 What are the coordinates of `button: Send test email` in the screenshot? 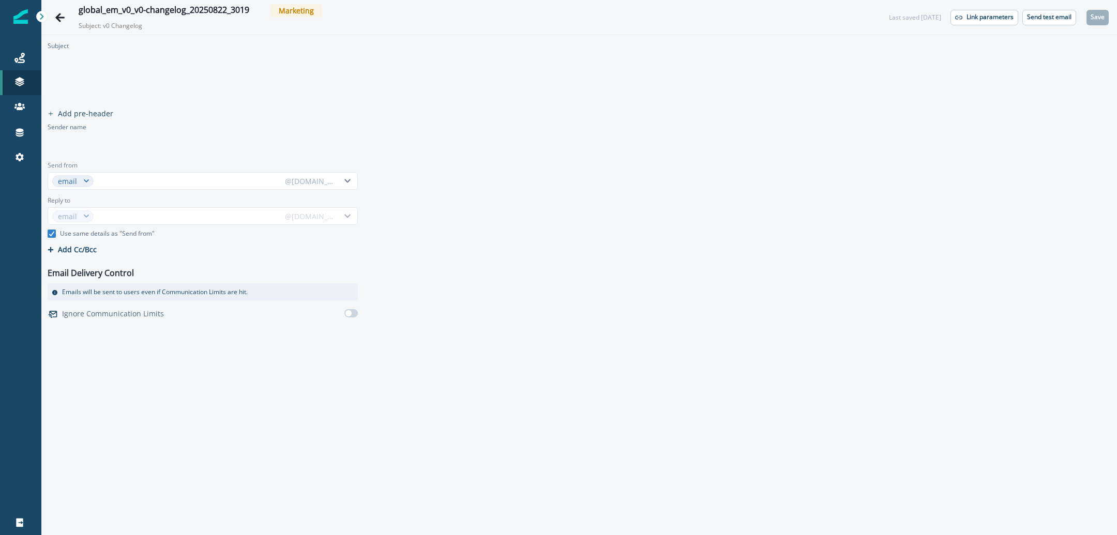 It's located at (1049, 18).